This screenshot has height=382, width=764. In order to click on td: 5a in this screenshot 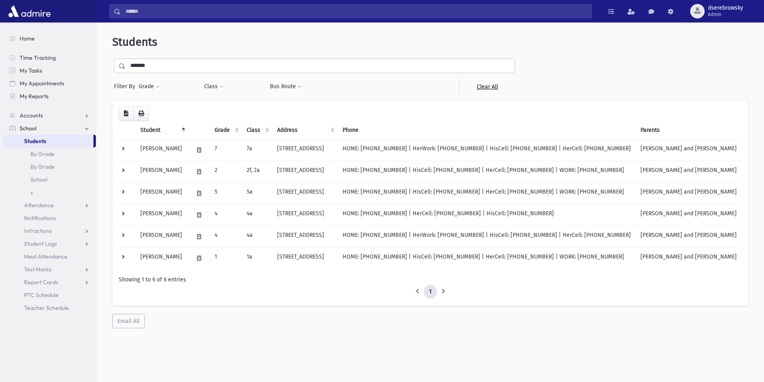, I will do `click(257, 193)`.